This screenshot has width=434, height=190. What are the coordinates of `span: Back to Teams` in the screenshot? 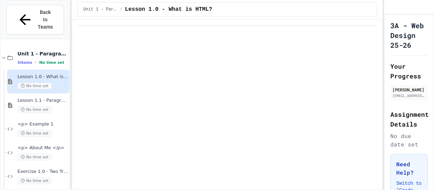 It's located at (45, 20).